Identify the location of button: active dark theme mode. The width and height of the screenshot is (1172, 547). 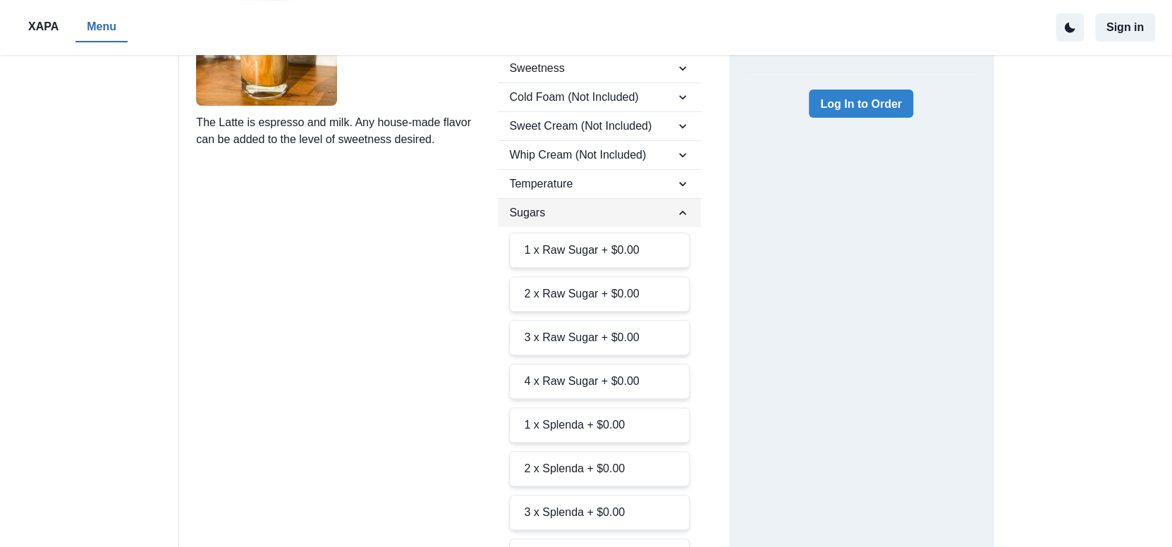
(1070, 28).